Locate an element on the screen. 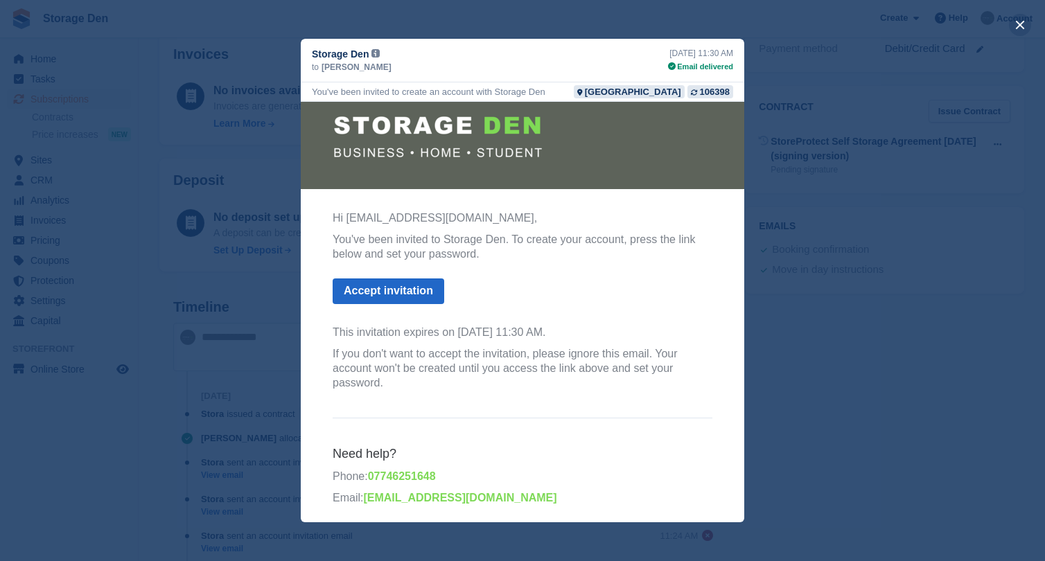  div: Email delivered is located at coordinates (701, 67).